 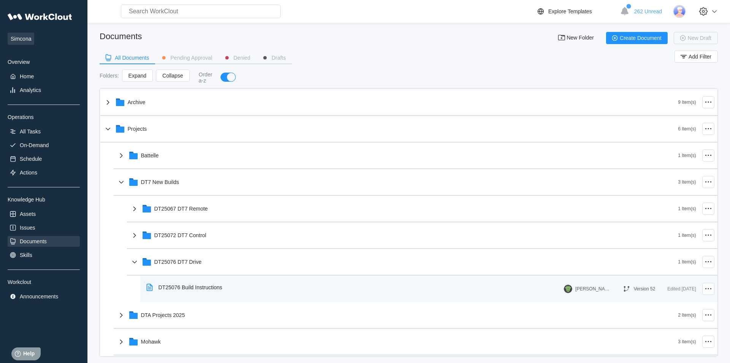 I want to click on a: Skills, so click(x=44, y=255).